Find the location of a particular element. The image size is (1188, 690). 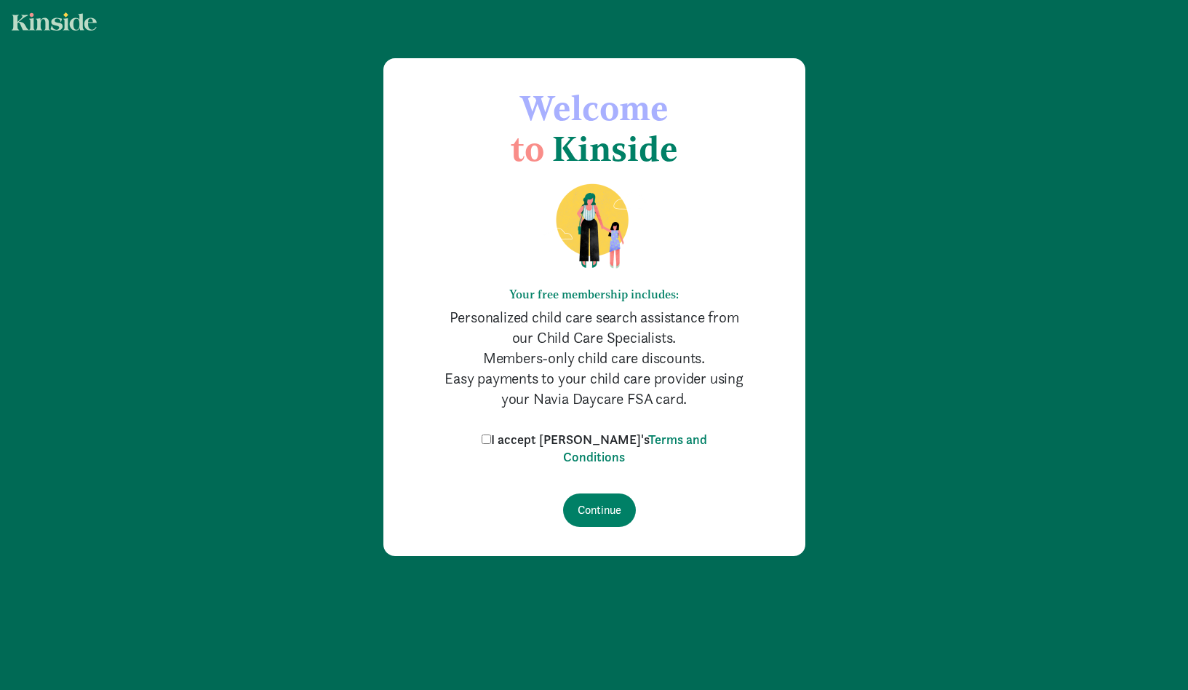

span: to is located at coordinates (528, 148).